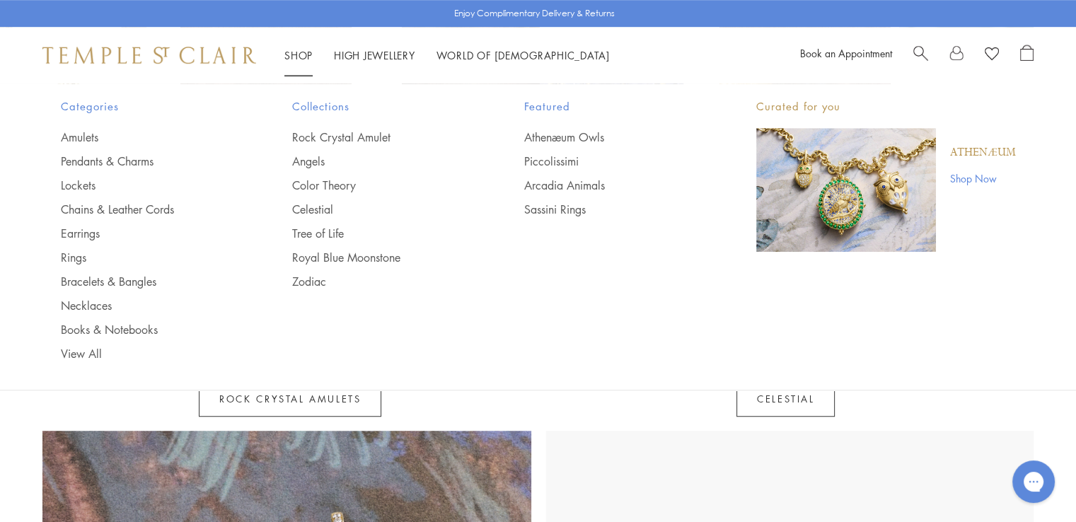 The height and width of the screenshot is (522, 1076). I want to click on a: Angels, so click(380, 161).